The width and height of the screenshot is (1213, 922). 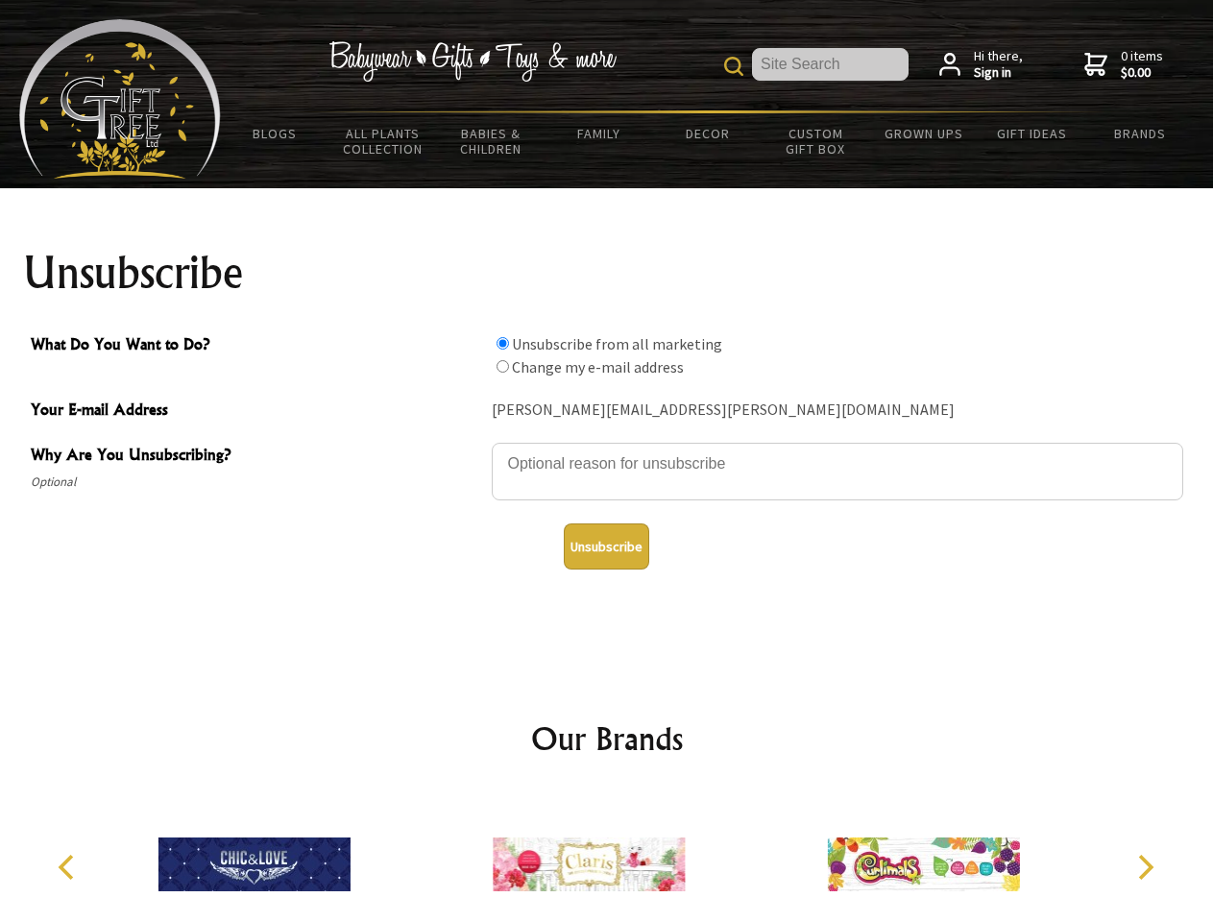 What do you see at coordinates (1124, 64) in the screenshot?
I see `a: 0 items$0.00` at bounding box center [1124, 64].